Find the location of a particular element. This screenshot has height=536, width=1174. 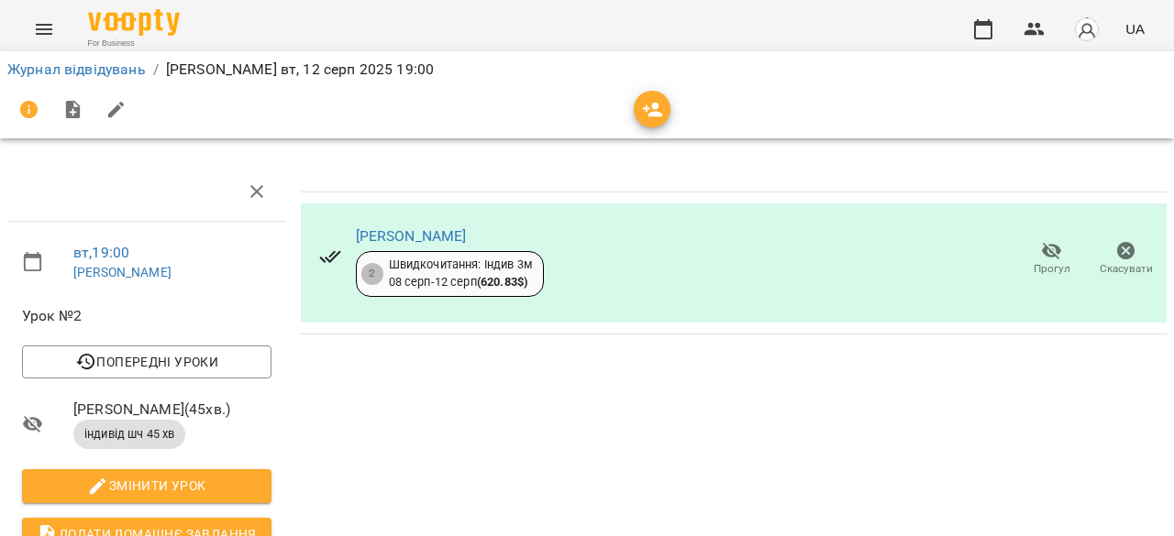

span: Попередні уроки is located at coordinates (147, 362).